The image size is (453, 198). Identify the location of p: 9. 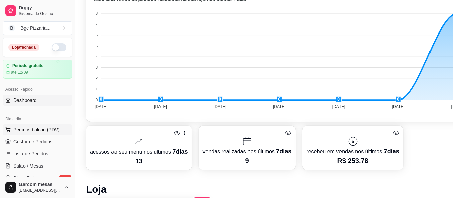
(247, 161).